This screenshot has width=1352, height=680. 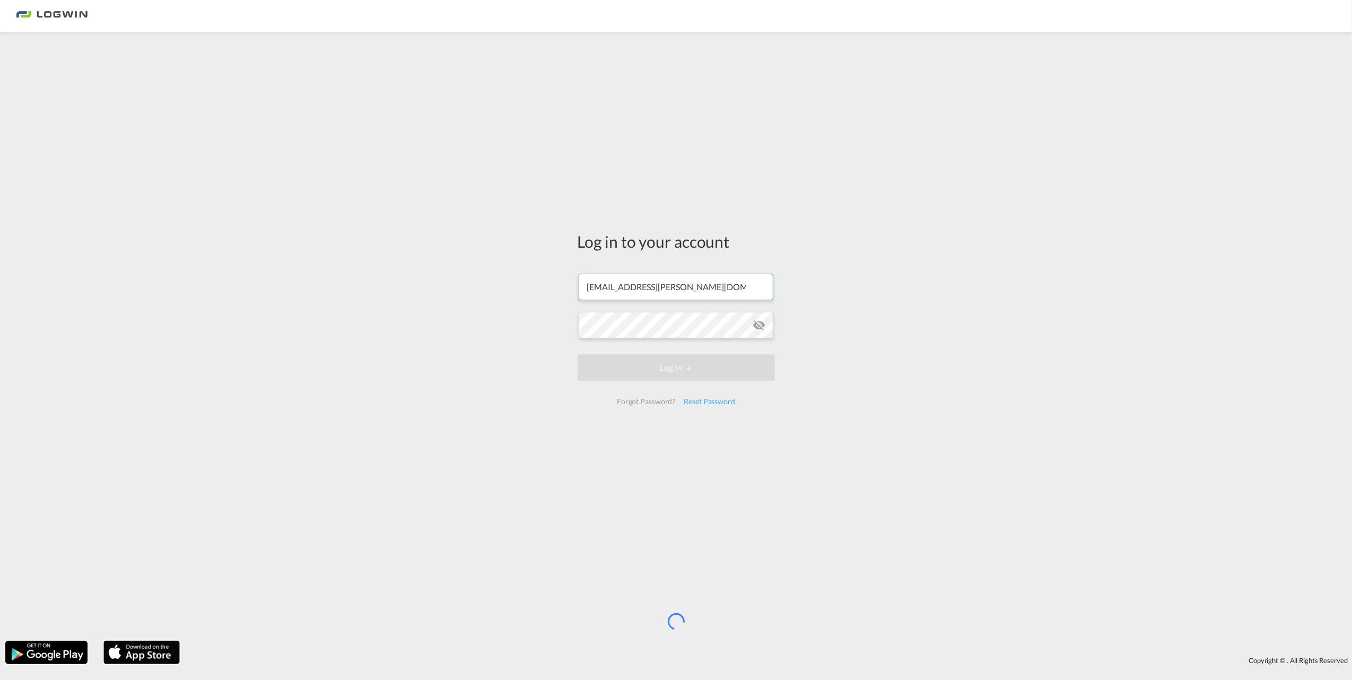 I want to click on div: Reset Password, so click(x=709, y=401).